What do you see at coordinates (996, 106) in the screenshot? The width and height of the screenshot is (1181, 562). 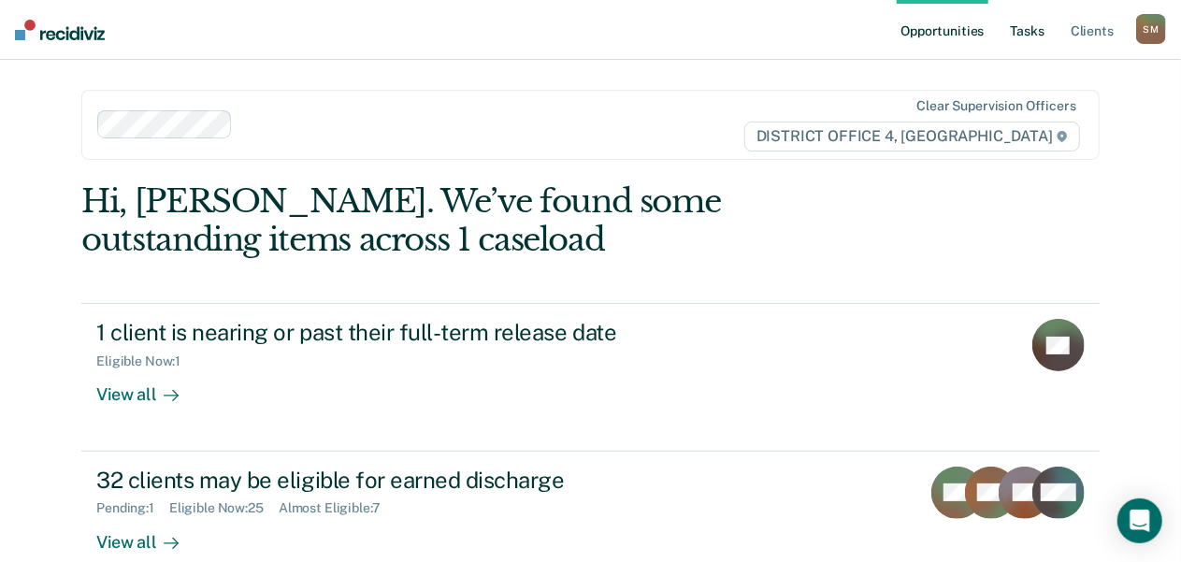 I see `div: Clear supervision officers` at bounding box center [996, 106].